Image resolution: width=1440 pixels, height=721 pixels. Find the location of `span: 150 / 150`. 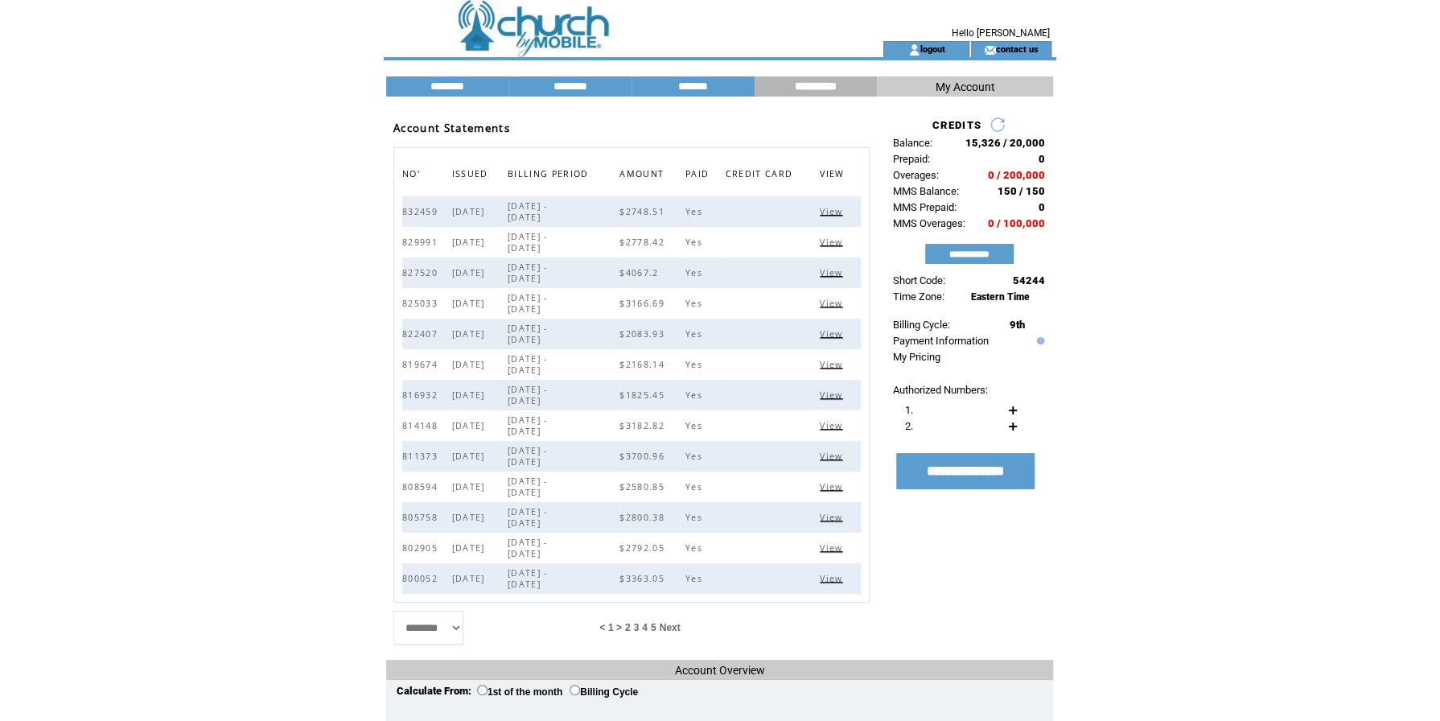

span: 150 / 150 is located at coordinates (1021, 191).